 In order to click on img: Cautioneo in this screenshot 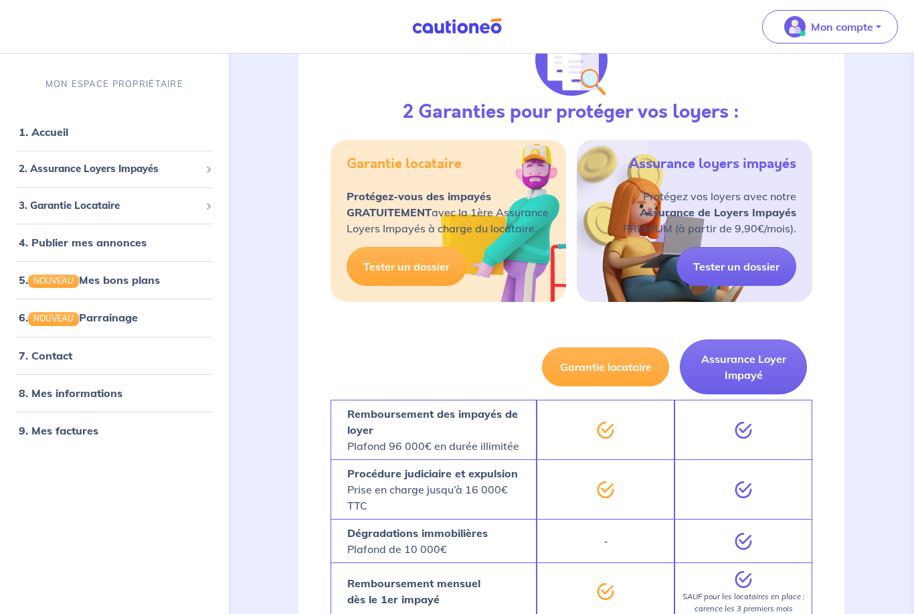, I will do `click(457, 26)`.